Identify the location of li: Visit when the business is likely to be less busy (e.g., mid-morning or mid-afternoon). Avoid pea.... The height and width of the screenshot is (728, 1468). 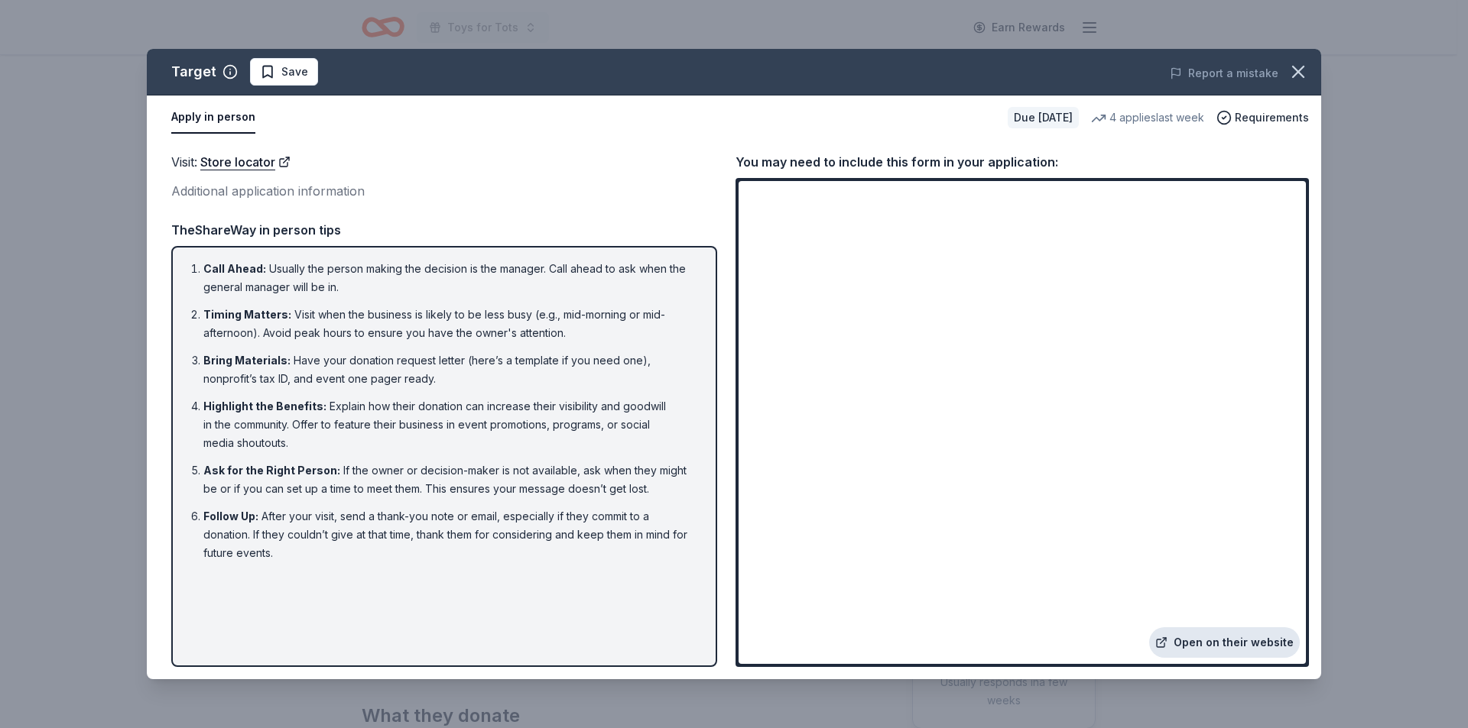
(449, 324).